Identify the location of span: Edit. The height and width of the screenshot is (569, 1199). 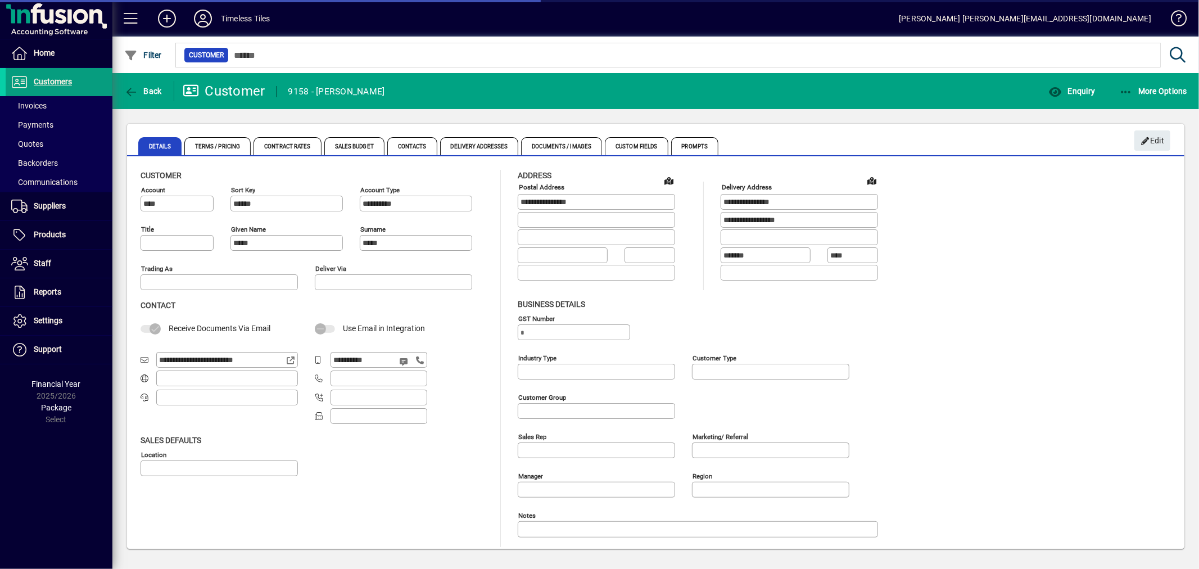
(1152, 141).